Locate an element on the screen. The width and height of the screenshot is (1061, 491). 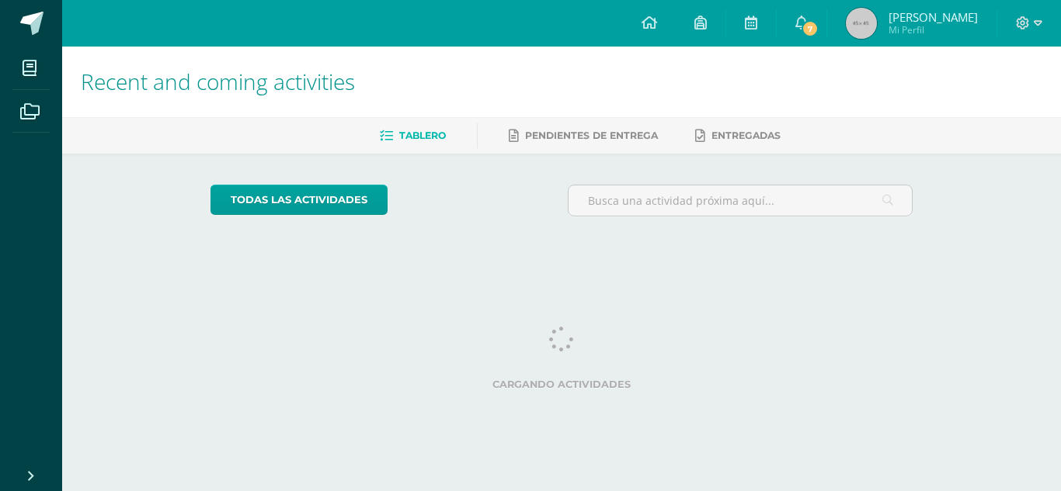
span: Mi Perfil is located at coordinates (932, 30).